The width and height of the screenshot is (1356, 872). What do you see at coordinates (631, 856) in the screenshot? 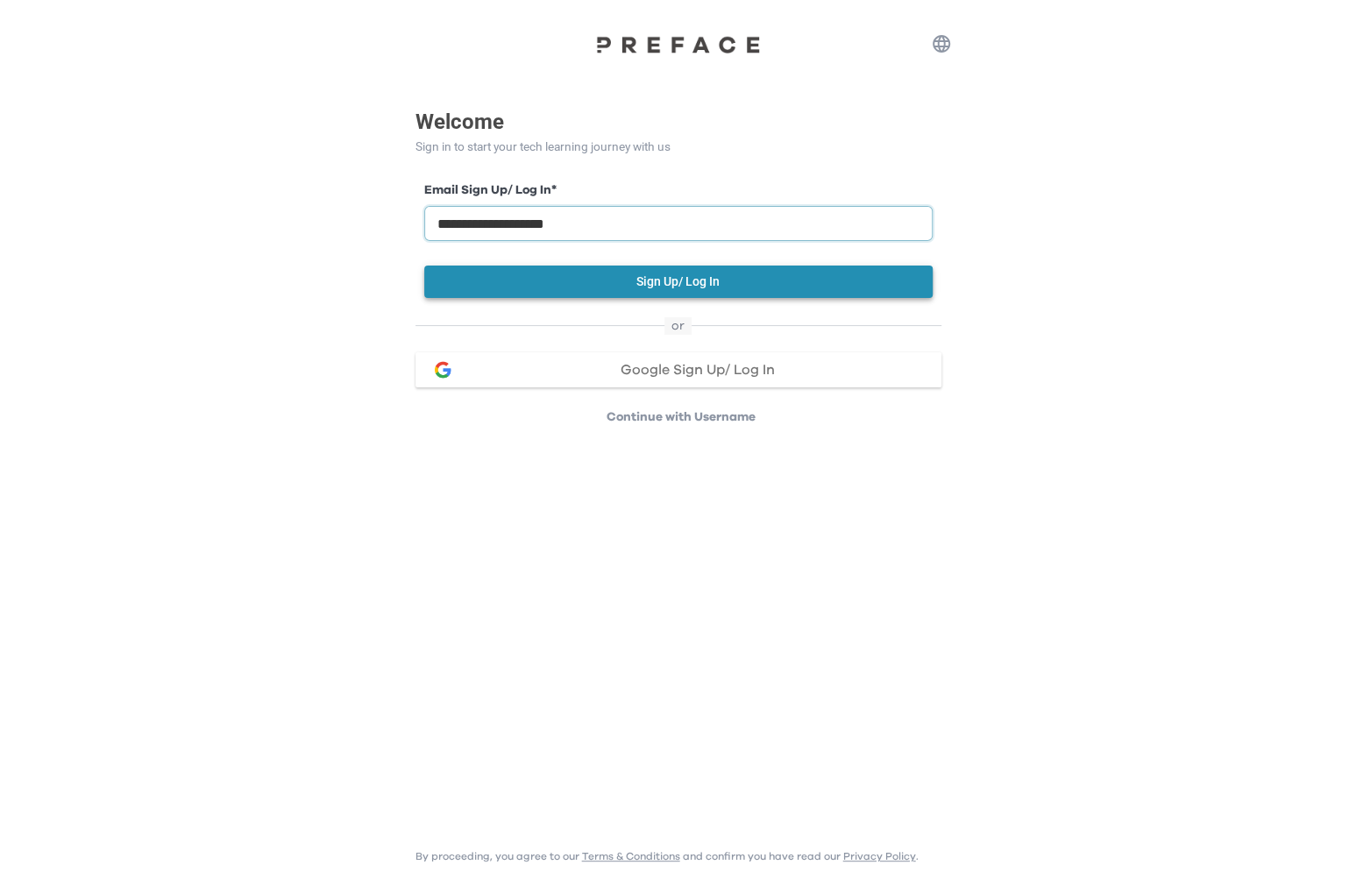
I see `a: Terms & Conditions` at bounding box center [631, 856].